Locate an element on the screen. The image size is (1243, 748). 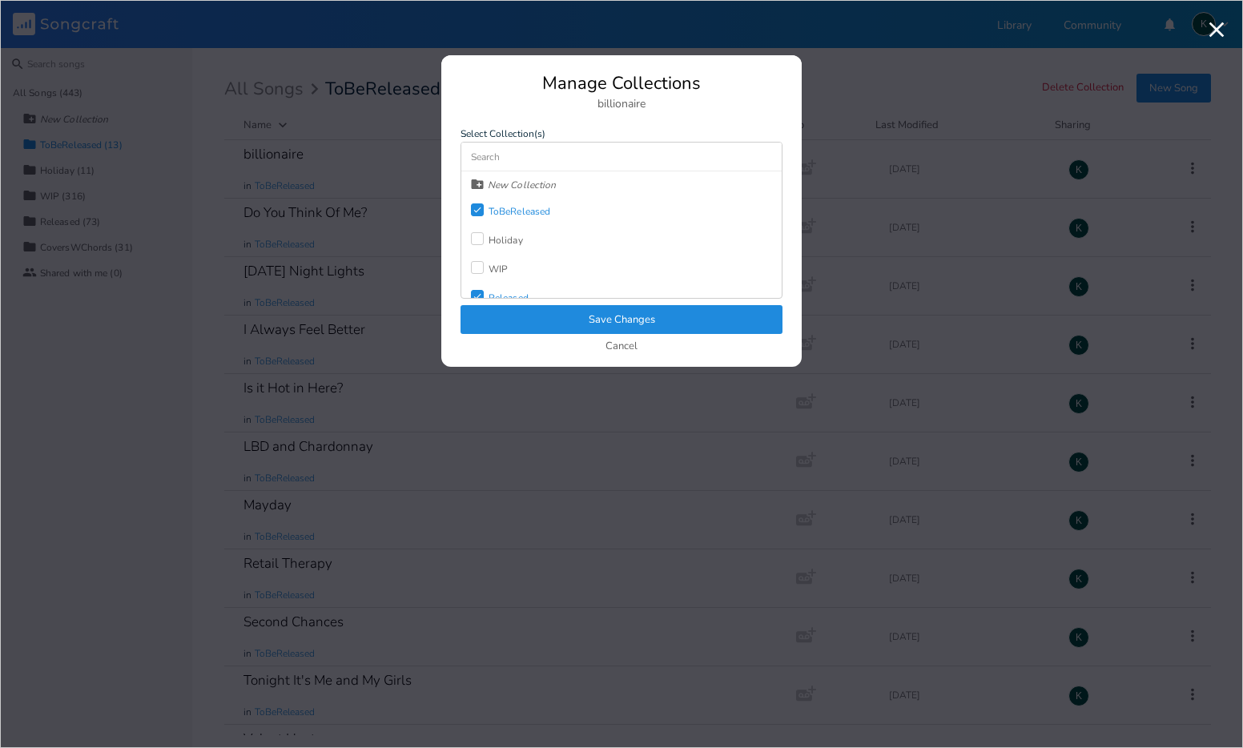
button: Save Changes is located at coordinates (621, 319).